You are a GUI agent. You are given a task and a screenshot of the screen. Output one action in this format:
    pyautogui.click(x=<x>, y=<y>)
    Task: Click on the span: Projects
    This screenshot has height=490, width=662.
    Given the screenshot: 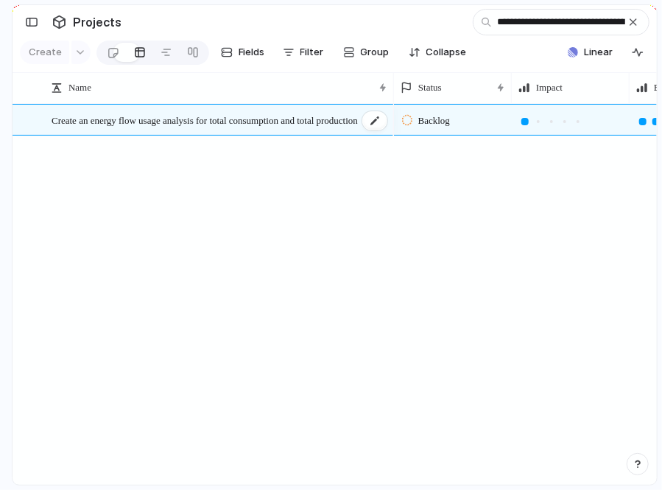 What is the action you would take?
    pyautogui.click(x=97, y=22)
    